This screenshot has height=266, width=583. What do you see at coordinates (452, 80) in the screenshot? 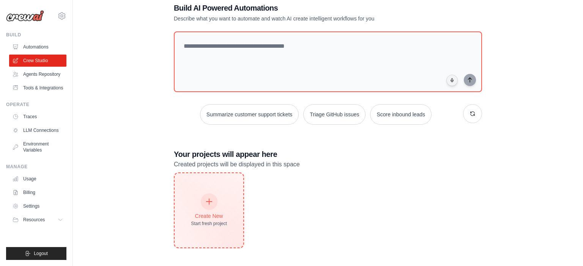
I see `button: Click to speak your automation idea` at bounding box center [452, 80].